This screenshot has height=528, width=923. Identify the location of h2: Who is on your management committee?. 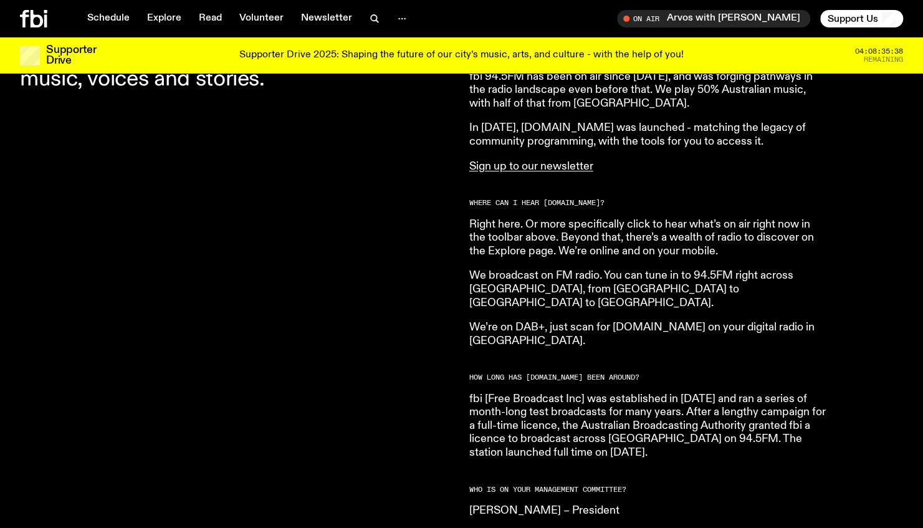
(649, 489).